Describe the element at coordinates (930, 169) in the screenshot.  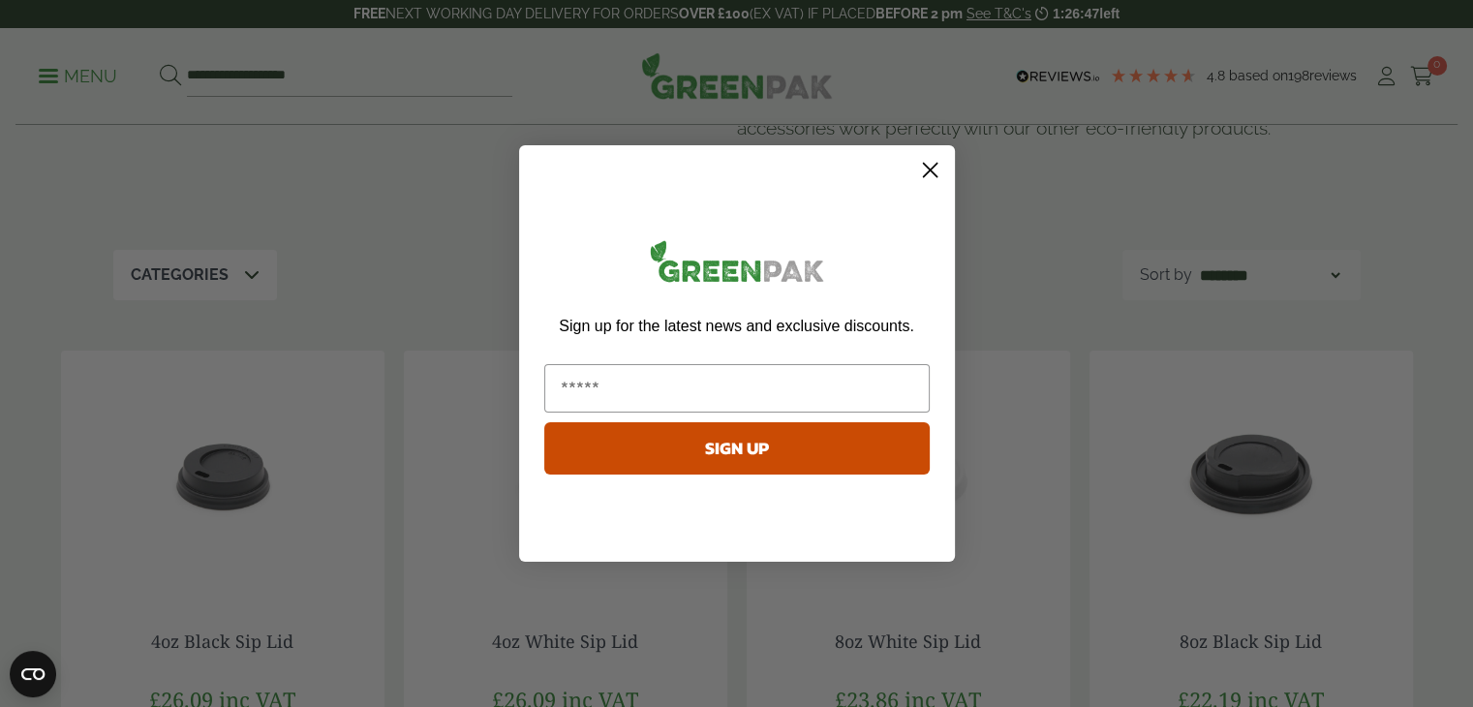
I see `button: Close dialog` at that location.